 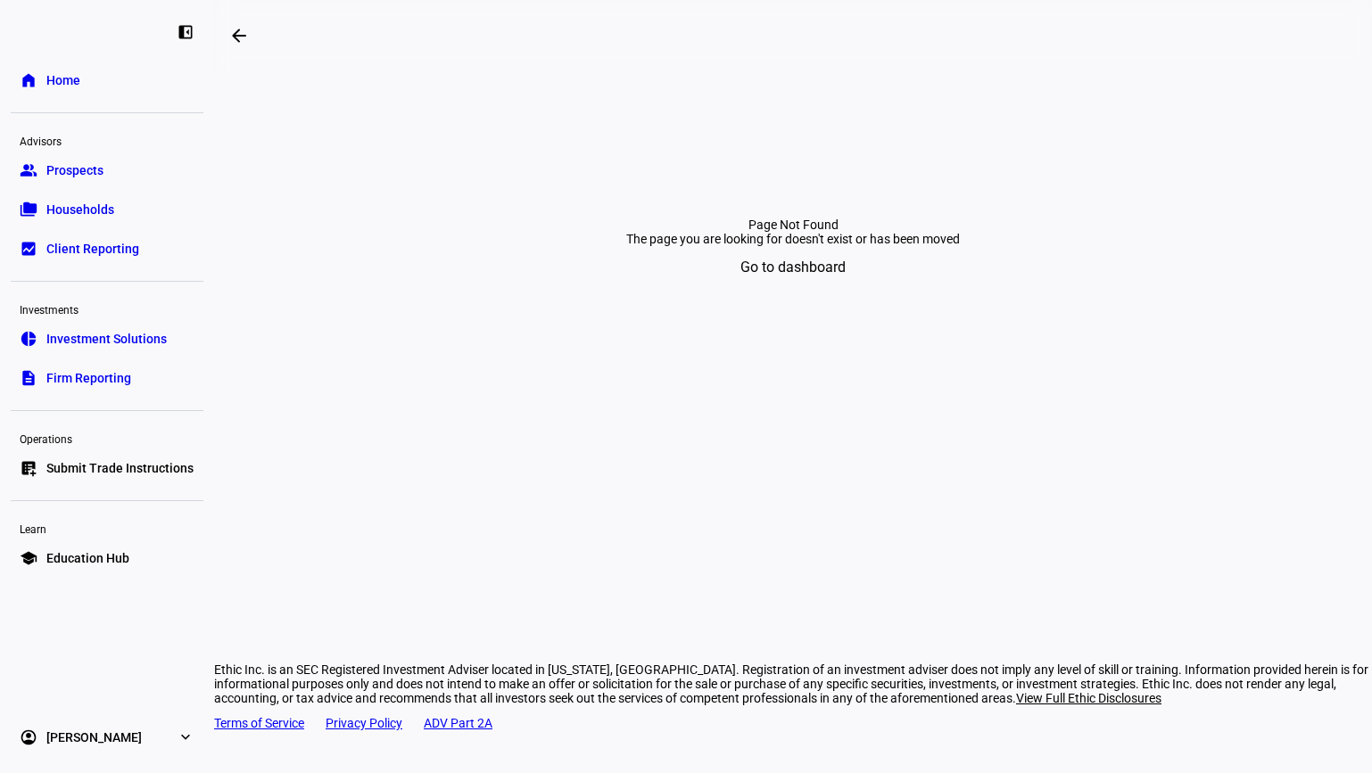 I want to click on span: Firm Reporting, so click(x=88, y=378).